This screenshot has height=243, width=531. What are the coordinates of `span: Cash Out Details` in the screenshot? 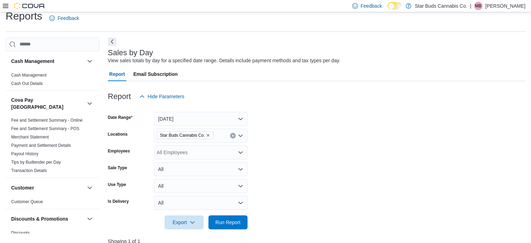 It's located at (27, 83).